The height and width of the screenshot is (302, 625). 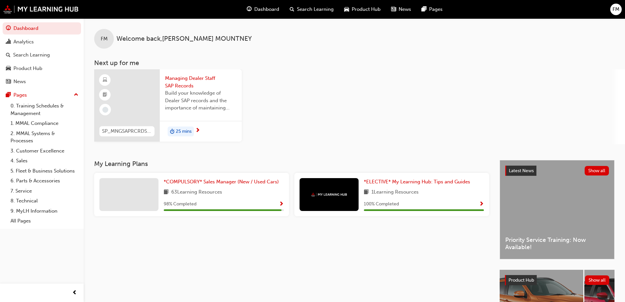 What do you see at coordinates (42, 95) in the screenshot?
I see `button: Pages` at bounding box center [42, 95].